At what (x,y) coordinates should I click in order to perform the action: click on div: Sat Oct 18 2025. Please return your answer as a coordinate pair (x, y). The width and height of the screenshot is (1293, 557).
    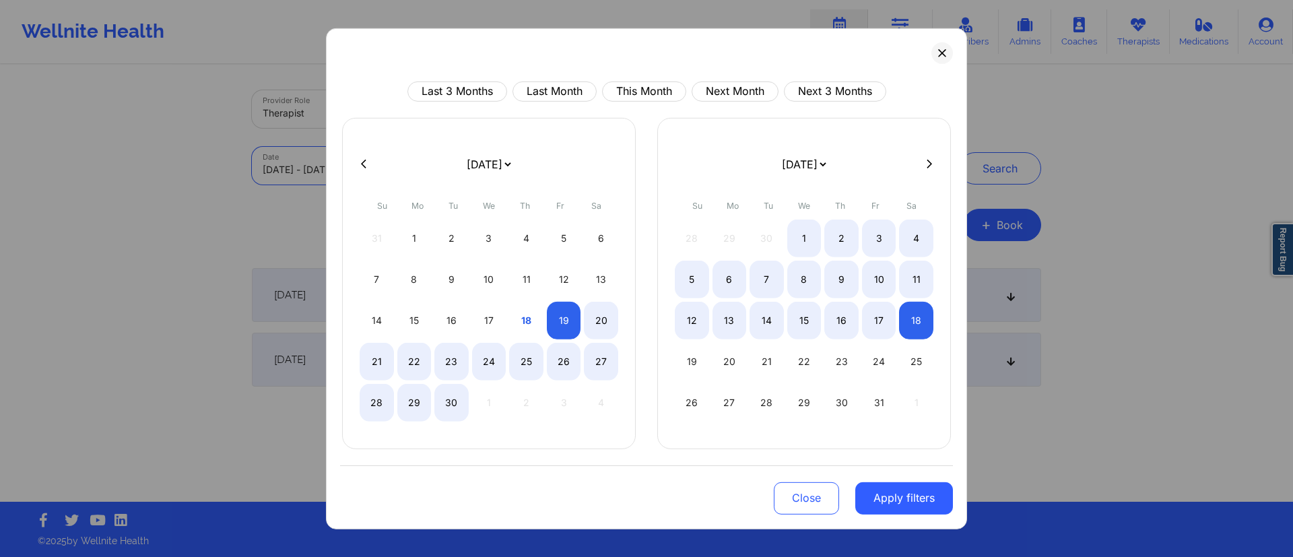
    Looking at the image, I should click on (916, 320).